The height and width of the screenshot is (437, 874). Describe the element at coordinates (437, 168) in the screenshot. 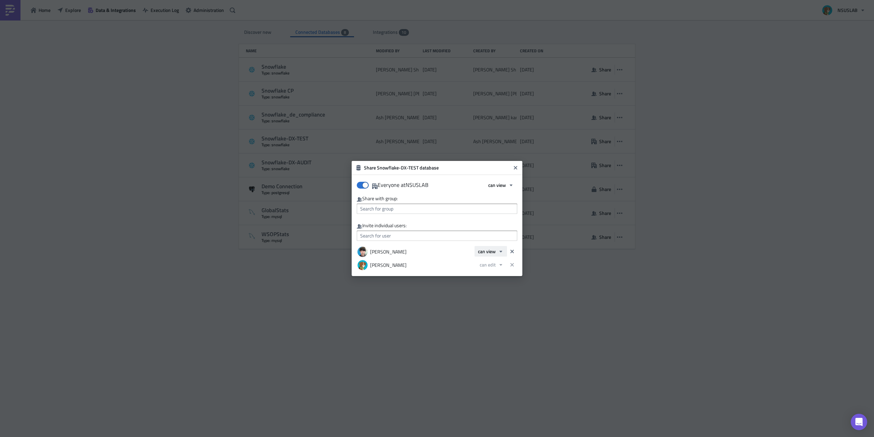

I see `h6: Share Snowflake-DX-TEST database` at that location.